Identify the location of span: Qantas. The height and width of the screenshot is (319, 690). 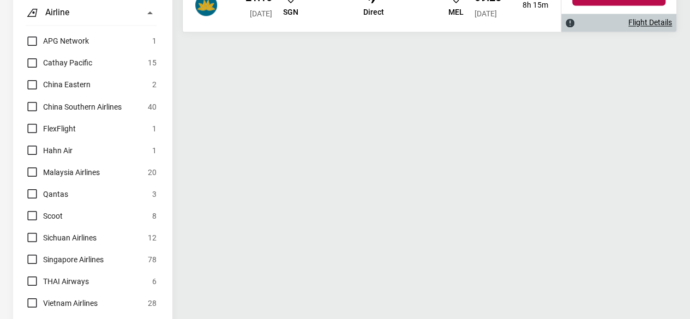
(56, 194).